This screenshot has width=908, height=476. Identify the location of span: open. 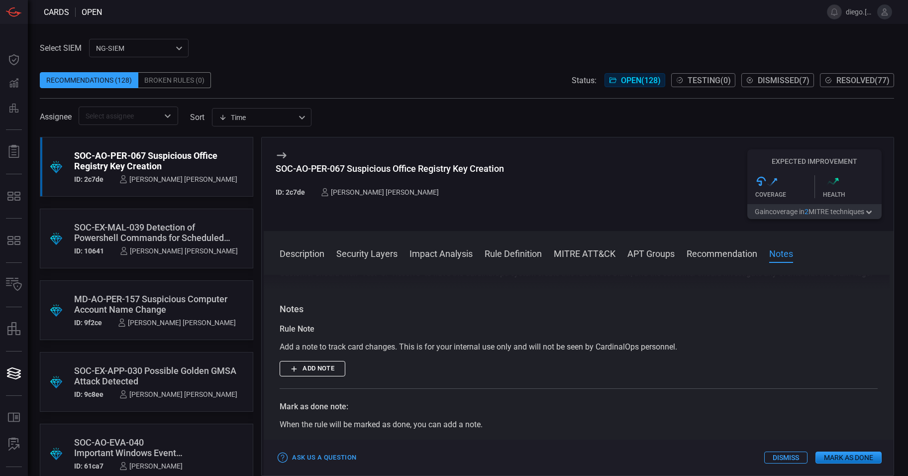
(92, 12).